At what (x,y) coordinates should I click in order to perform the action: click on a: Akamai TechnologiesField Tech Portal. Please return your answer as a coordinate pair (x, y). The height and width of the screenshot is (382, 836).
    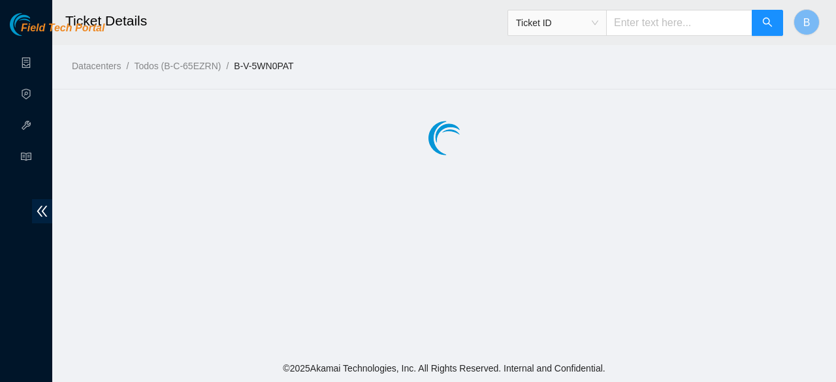
    Looking at the image, I should click on (57, 32).